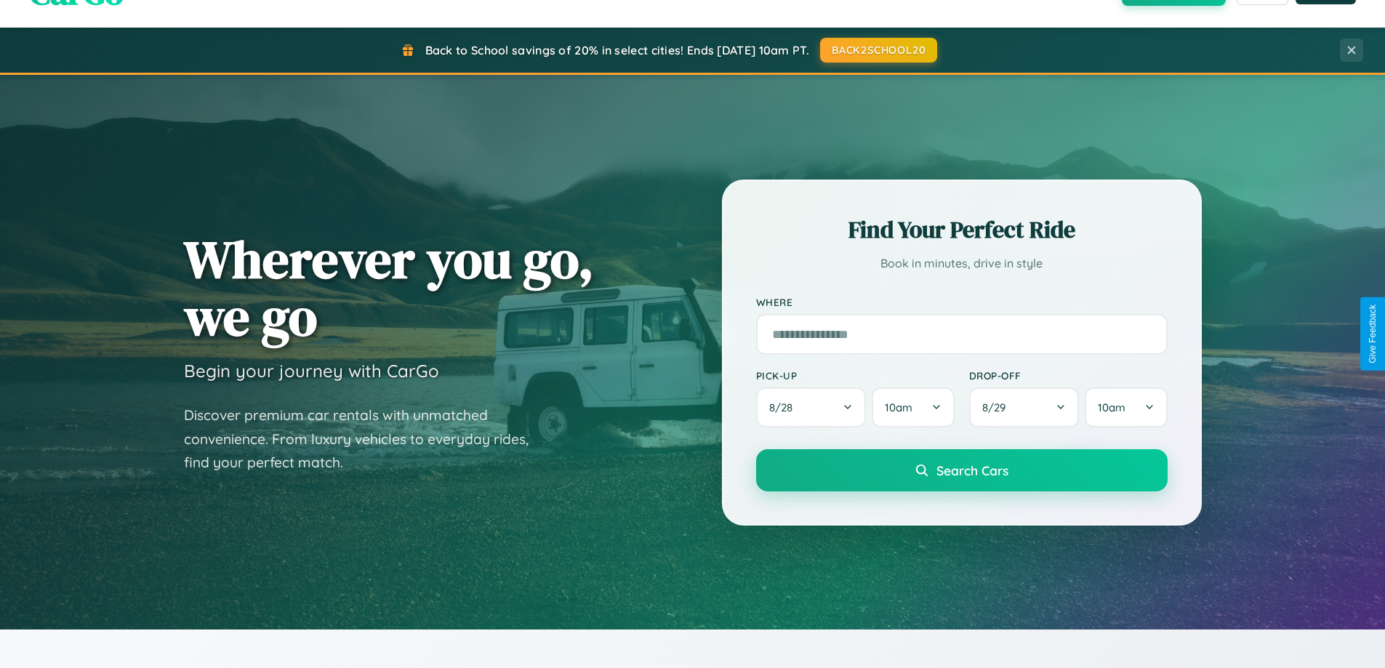  What do you see at coordinates (962, 302) in the screenshot?
I see `label: Where` at bounding box center [962, 302].